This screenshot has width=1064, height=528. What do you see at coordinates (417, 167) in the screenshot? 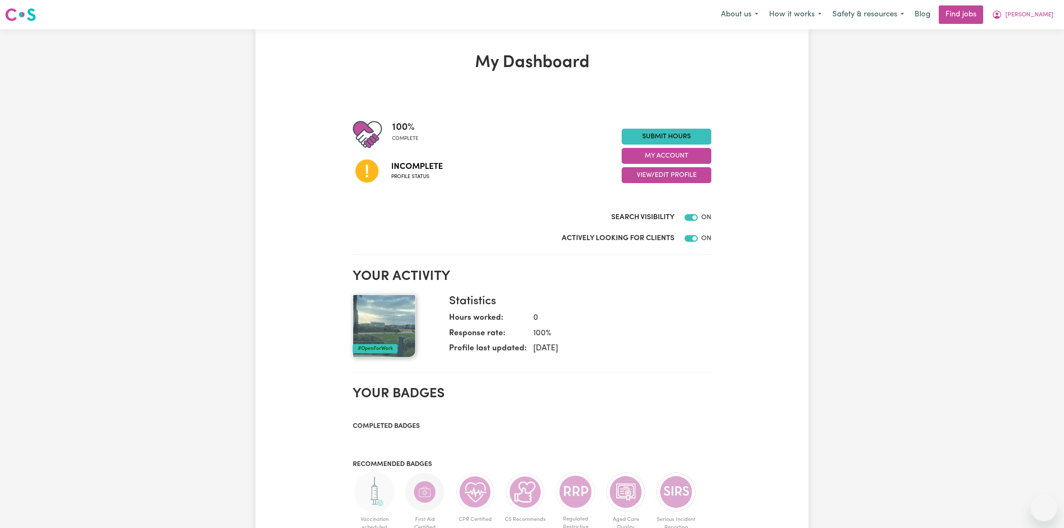
I see `span: Incomplete` at bounding box center [417, 167].